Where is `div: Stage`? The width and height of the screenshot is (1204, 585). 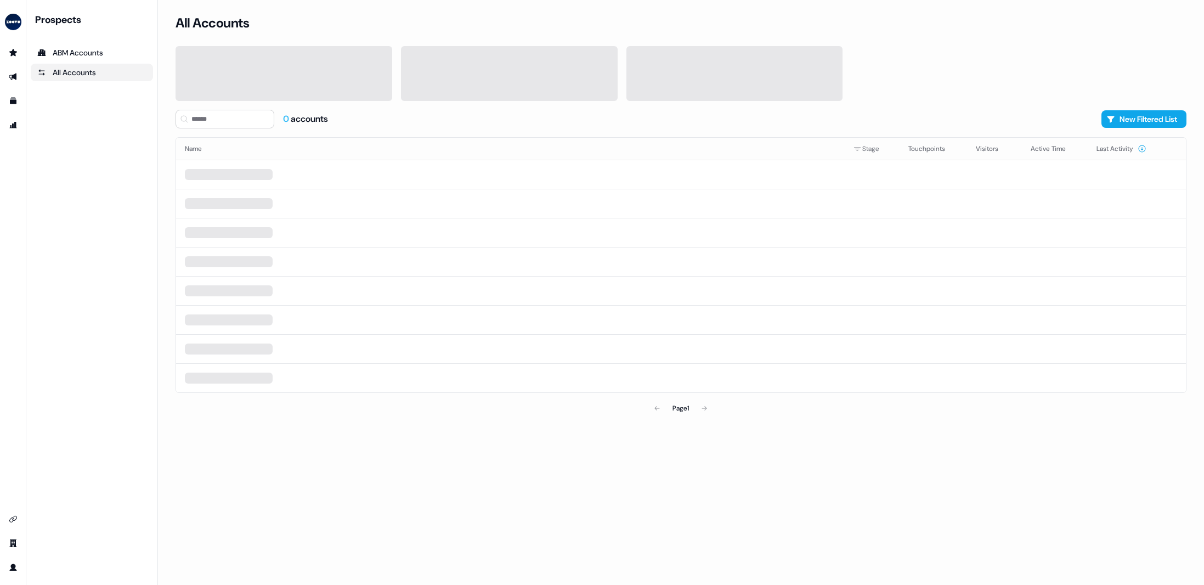 div: Stage is located at coordinates (872, 149).